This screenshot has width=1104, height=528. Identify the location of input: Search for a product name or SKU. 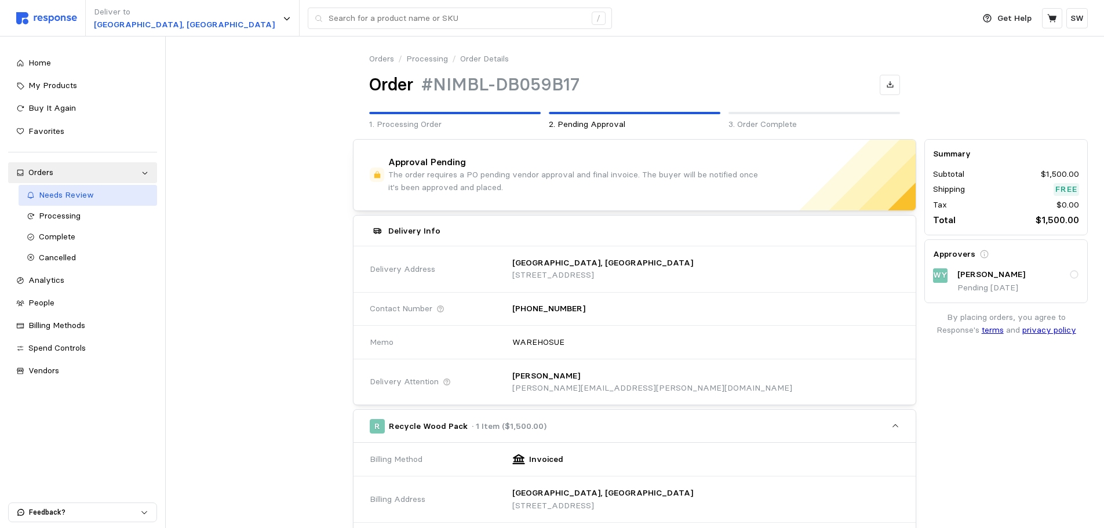
(457, 19).